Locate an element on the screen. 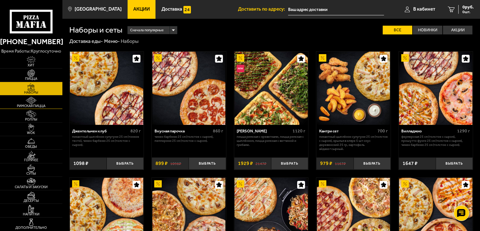  a: АкционныйДжентельмен клуб is located at coordinates (107, 88).